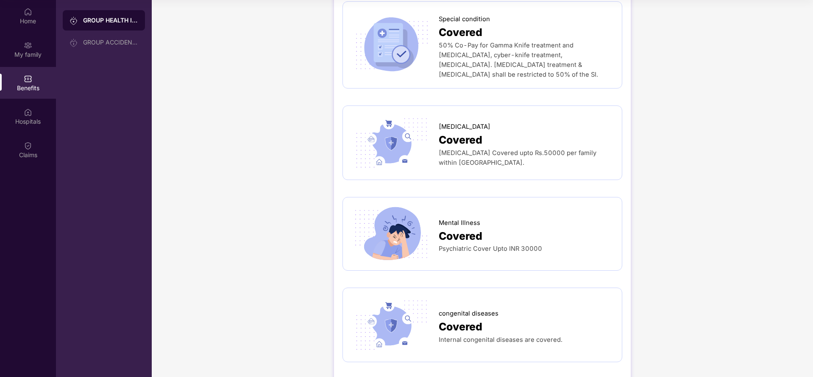  Describe the element at coordinates (111, 20) in the screenshot. I see `div: GROUP HEALTH INSURANCE` at that location.